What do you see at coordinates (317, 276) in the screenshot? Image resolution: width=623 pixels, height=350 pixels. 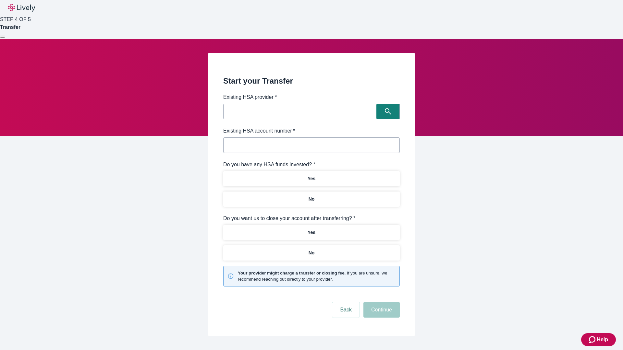 I see `small: If you are unsure, we recommend reaching out directly to your provider.` at bounding box center [317, 276].